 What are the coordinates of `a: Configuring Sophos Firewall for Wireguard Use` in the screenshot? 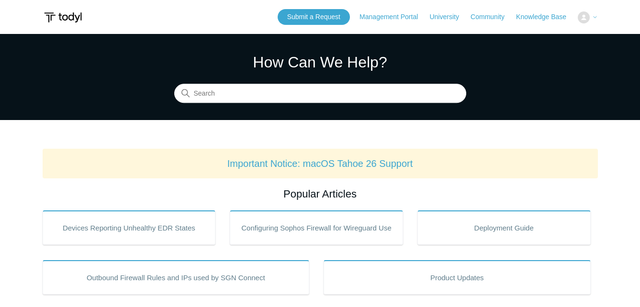 It's located at (316, 228).